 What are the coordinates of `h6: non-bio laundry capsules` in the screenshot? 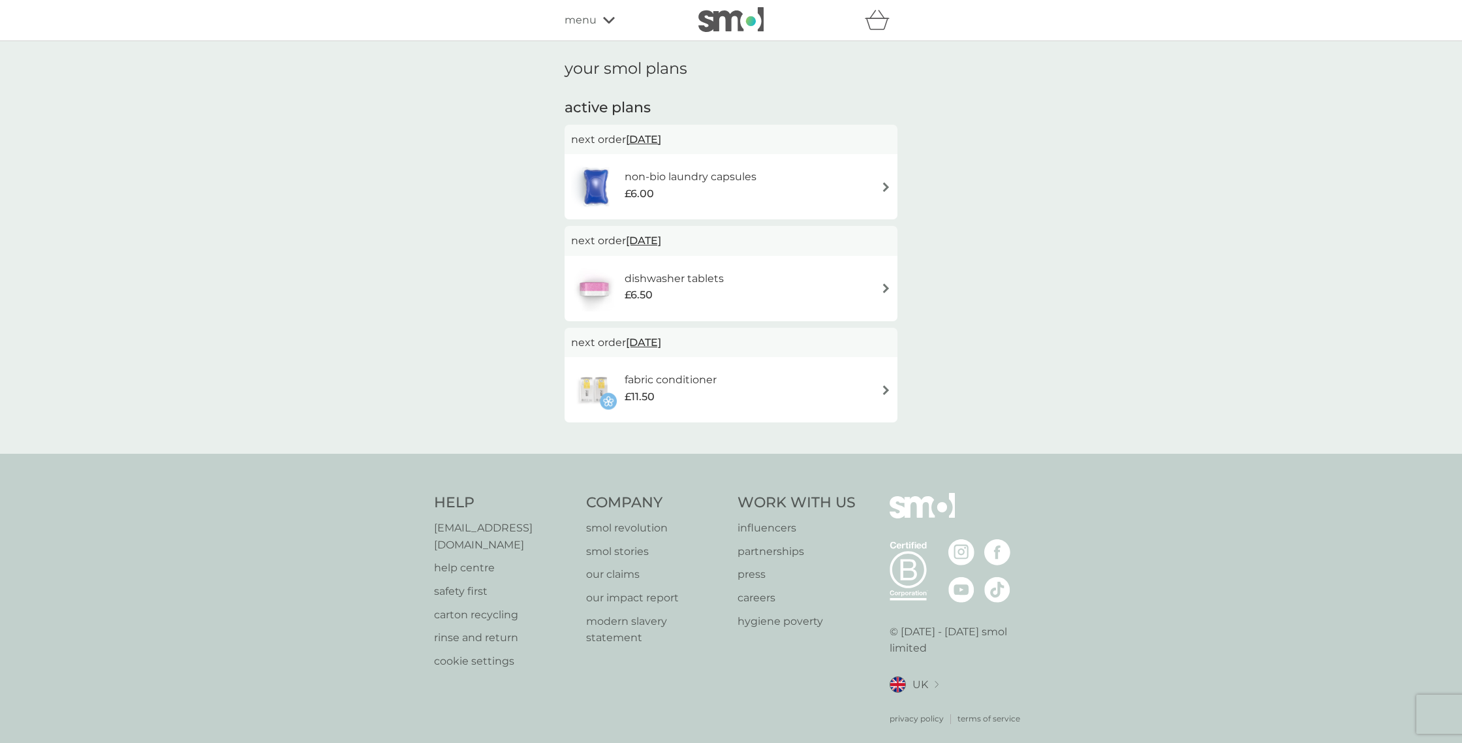 It's located at (690, 177).